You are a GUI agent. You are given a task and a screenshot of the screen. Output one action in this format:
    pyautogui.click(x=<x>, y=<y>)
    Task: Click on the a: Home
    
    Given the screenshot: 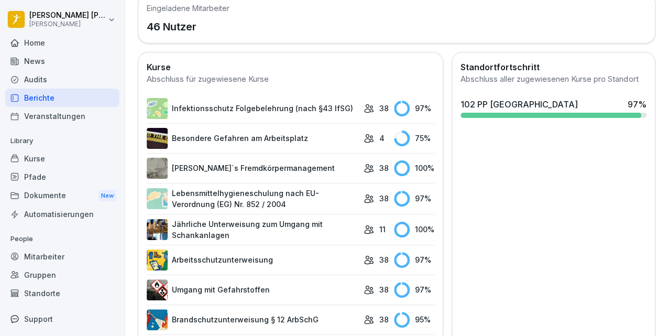 What is the action you would take?
    pyautogui.click(x=62, y=42)
    